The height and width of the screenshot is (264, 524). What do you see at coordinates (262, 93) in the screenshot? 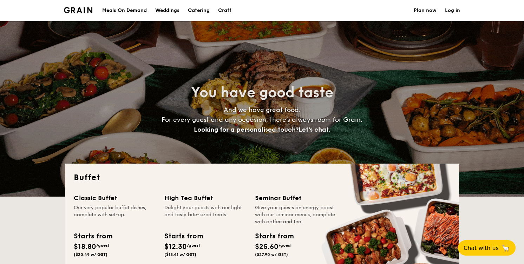
I see `span: You have good taste` at bounding box center [262, 93].